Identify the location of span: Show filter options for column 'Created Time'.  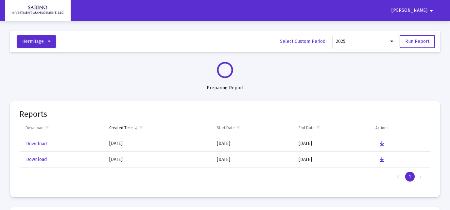
(141, 128).